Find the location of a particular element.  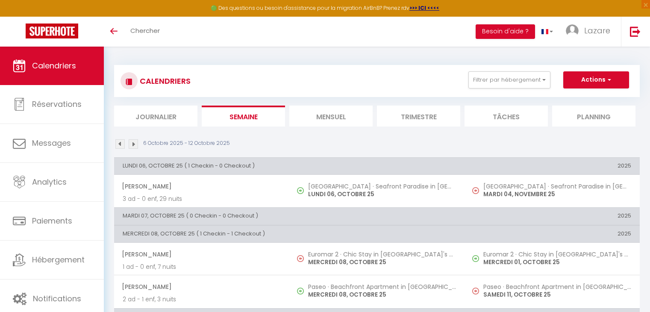

li: Mensuel is located at coordinates (331, 116).